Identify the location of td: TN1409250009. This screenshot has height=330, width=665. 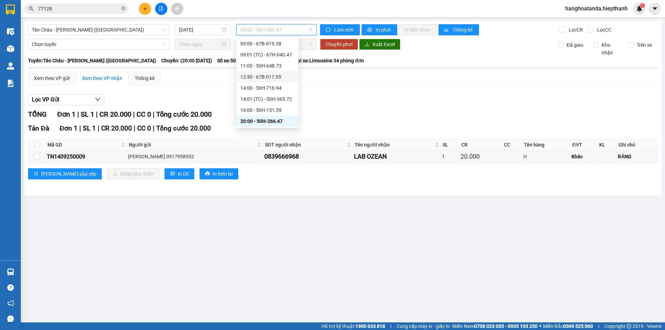
(86, 157).